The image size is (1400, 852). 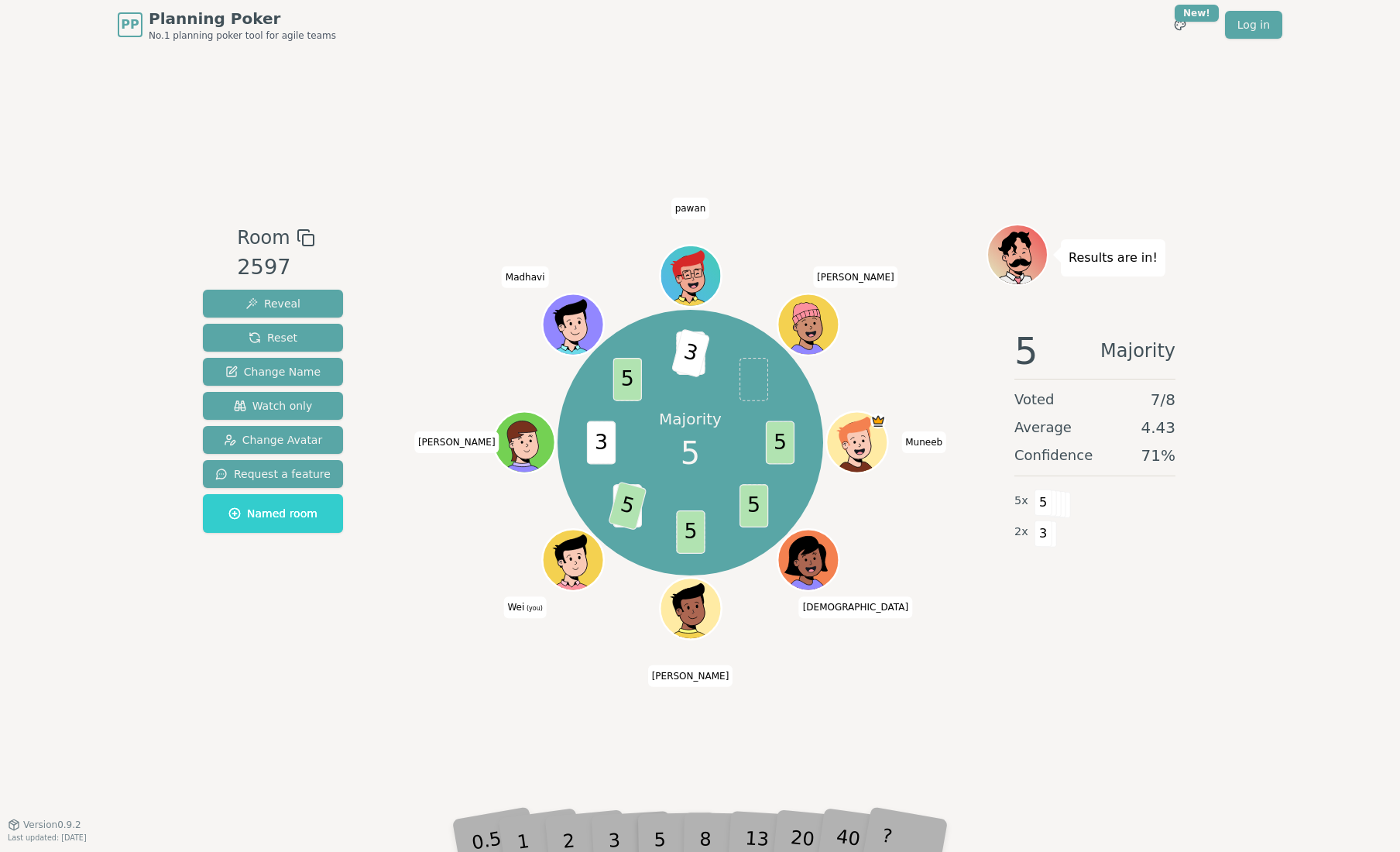 I want to click on span: 71 %, so click(x=1158, y=455).